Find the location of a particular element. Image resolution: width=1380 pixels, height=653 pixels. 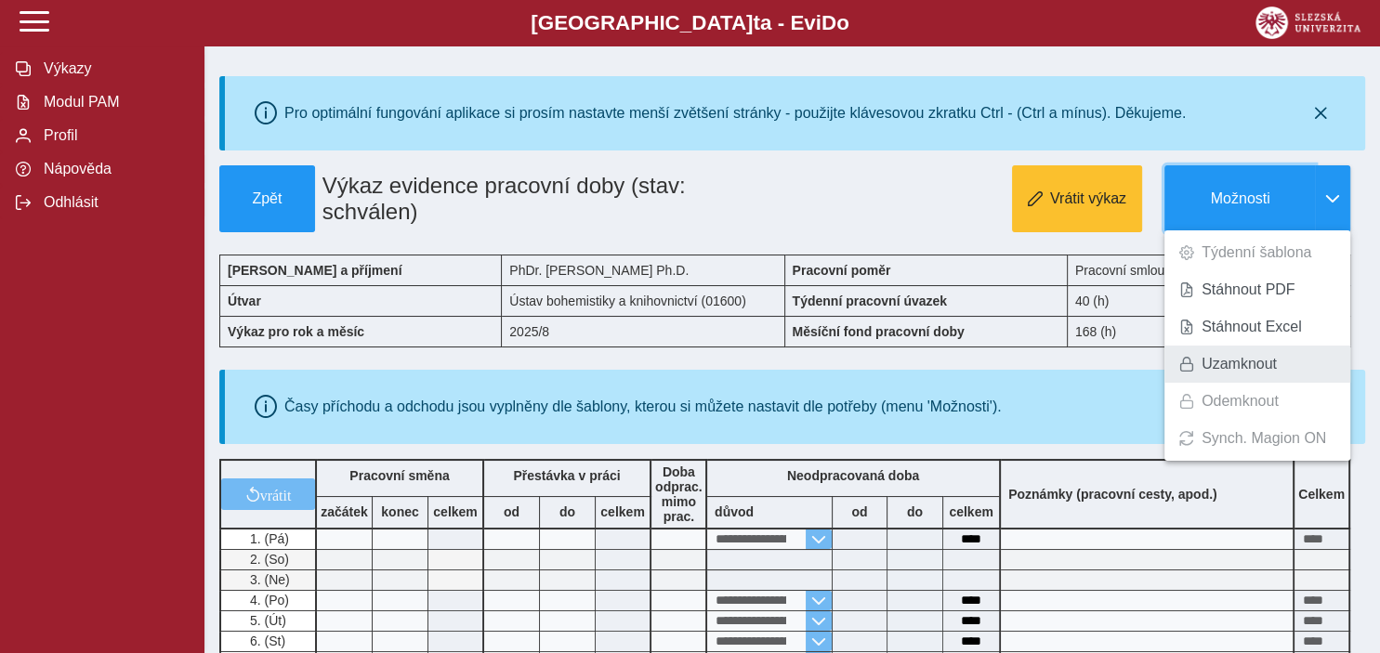

span: 3. (Ne) is located at coordinates (268, 580).